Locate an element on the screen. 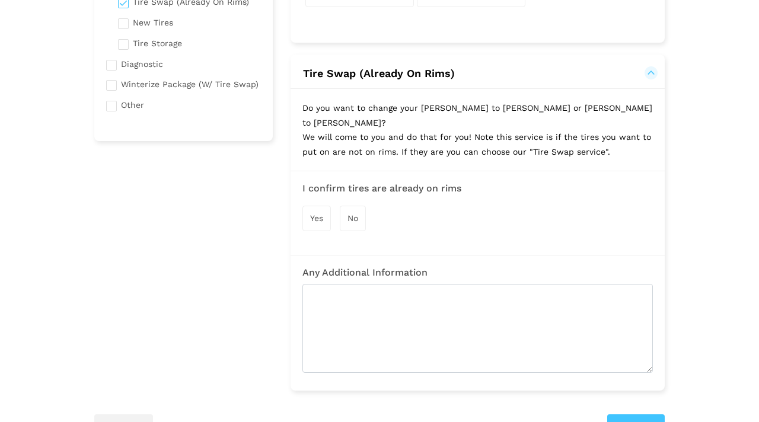 This screenshot has height=422, width=759. span: Yes is located at coordinates (317, 218).